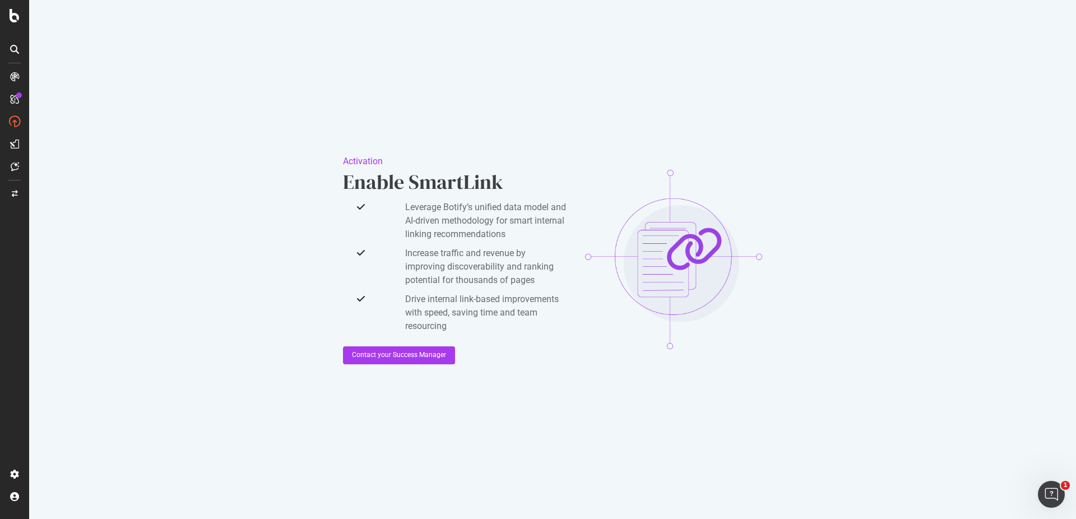 Image resolution: width=1076 pixels, height=519 pixels. What do you see at coordinates (455, 182) in the screenshot?
I see `div: Enable SmartLink` at bounding box center [455, 182].